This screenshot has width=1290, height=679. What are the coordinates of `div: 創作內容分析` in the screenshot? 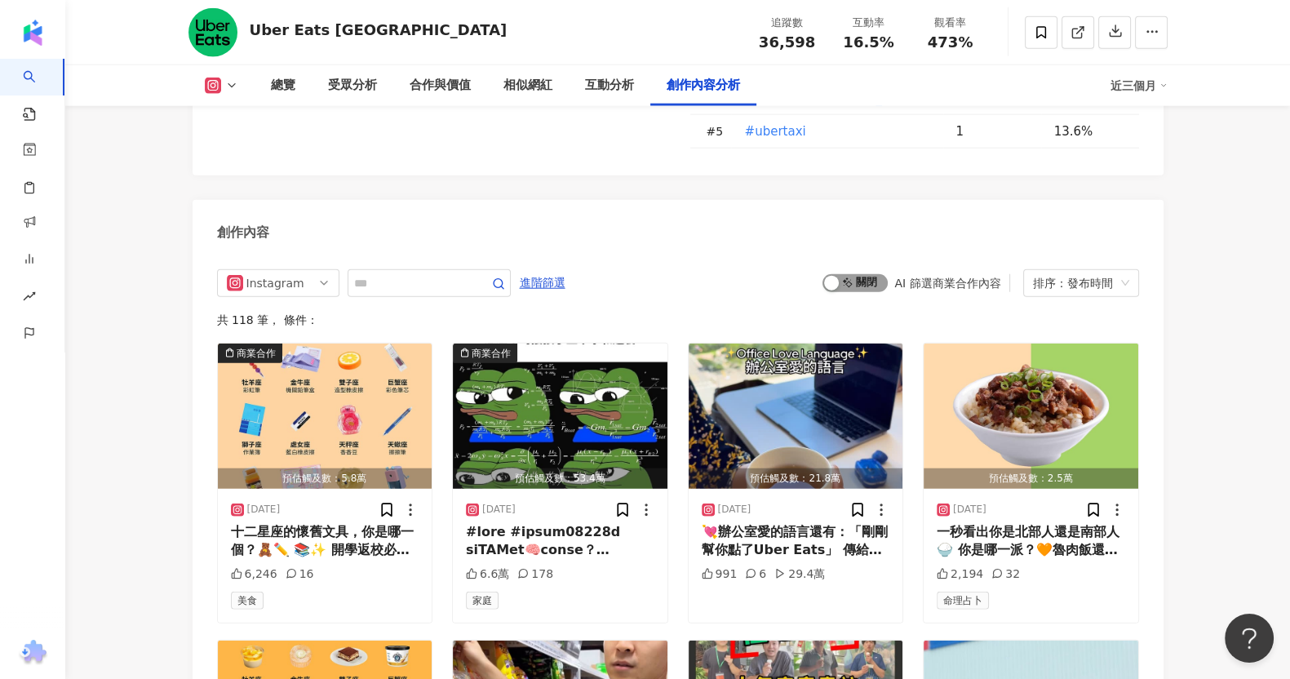 It's located at (703, 86).